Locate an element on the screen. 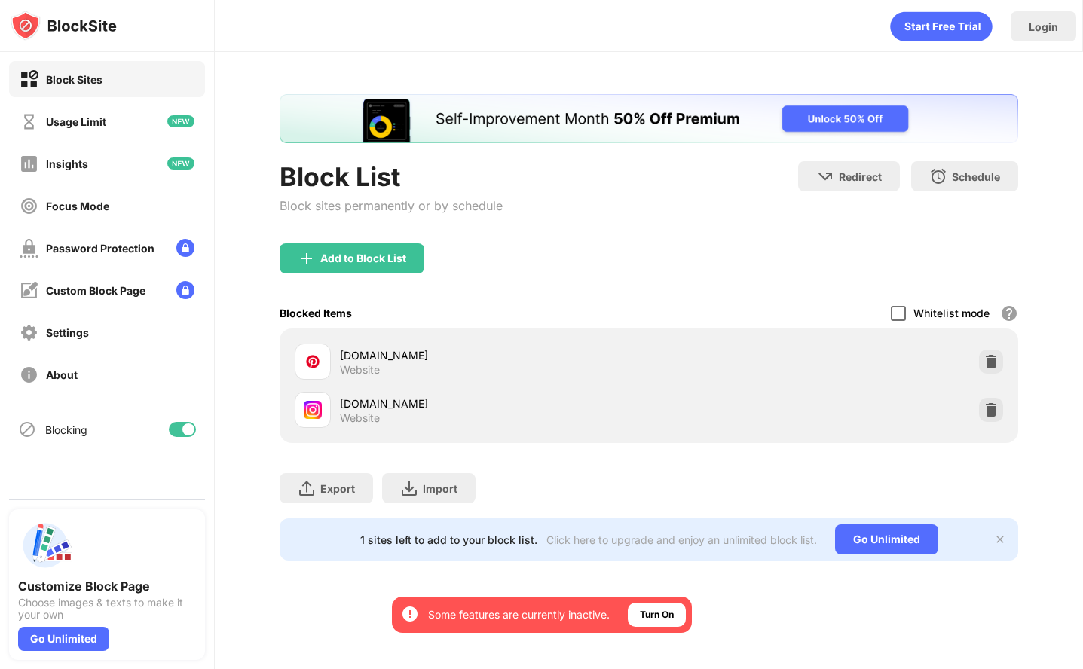 The width and height of the screenshot is (1083, 669). div: Focus Mode is located at coordinates (78, 206).